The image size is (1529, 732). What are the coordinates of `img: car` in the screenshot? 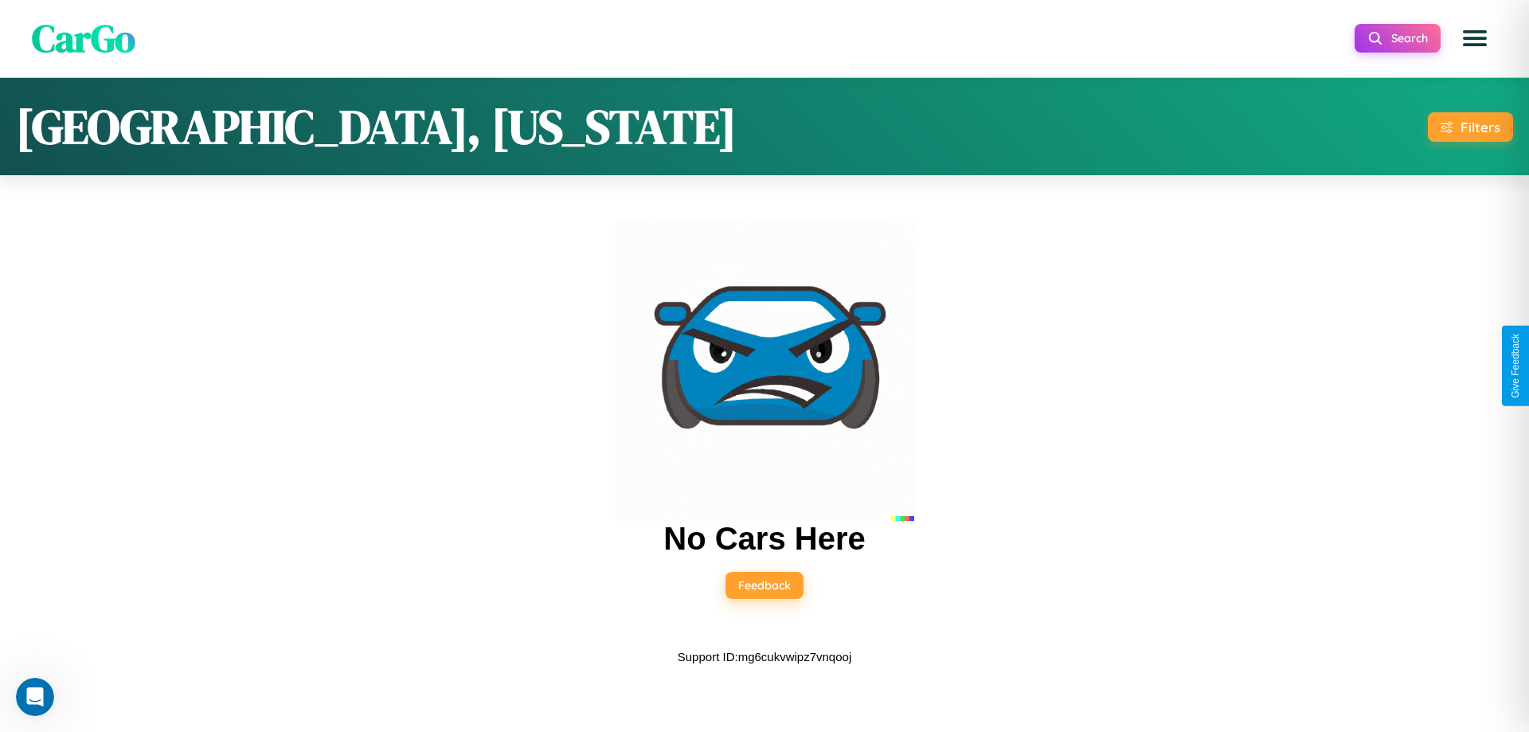 It's located at (765, 371).